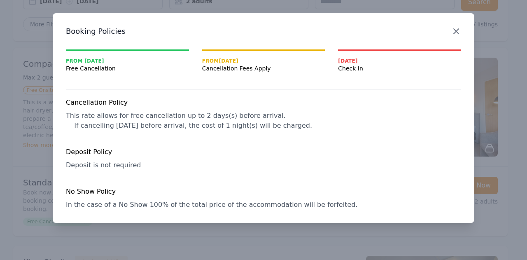 This screenshot has width=527, height=260. I want to click on h4: No Show Policy, so click(264, 192).